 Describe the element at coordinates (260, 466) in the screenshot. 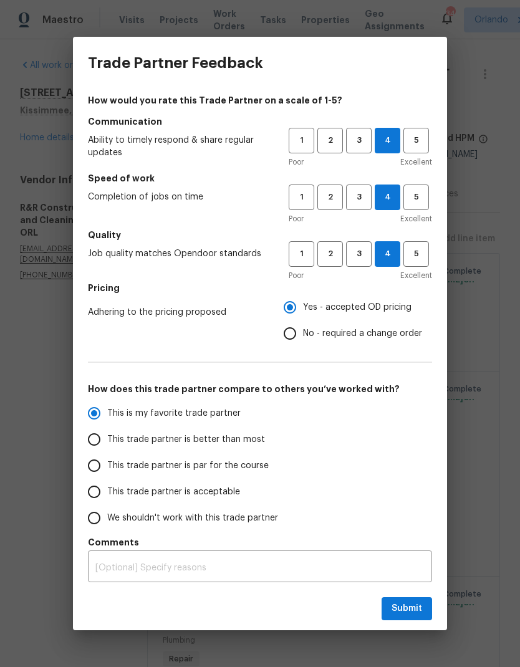

I see `div: How does this trade partner compare to others you’ve worked with?` at that location.